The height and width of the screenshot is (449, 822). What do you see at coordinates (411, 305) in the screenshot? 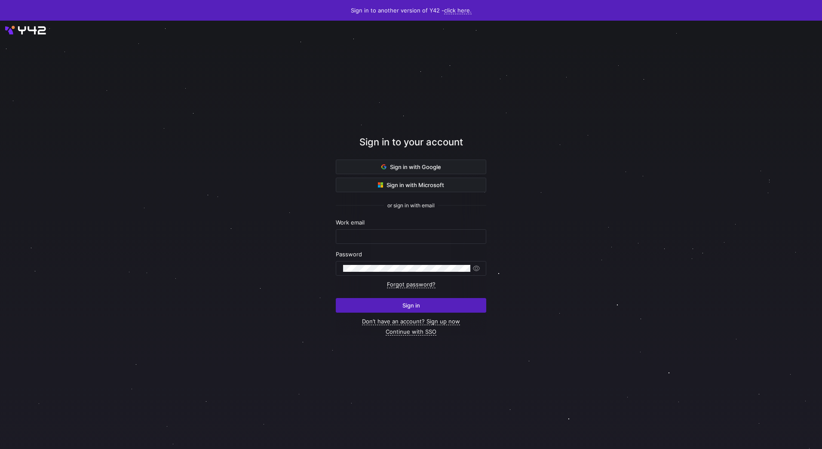
I see `span: Sign in` at bounding box center [411, 305].